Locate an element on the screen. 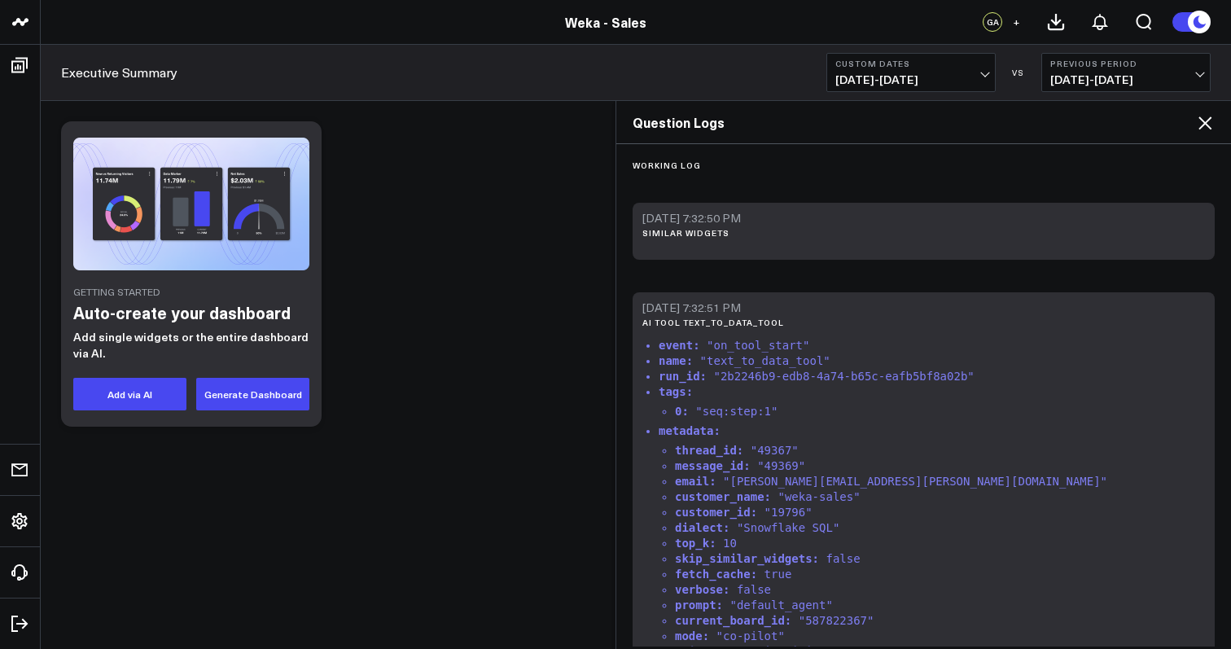  strong: customer_id : is located at coordinates (716, 512).